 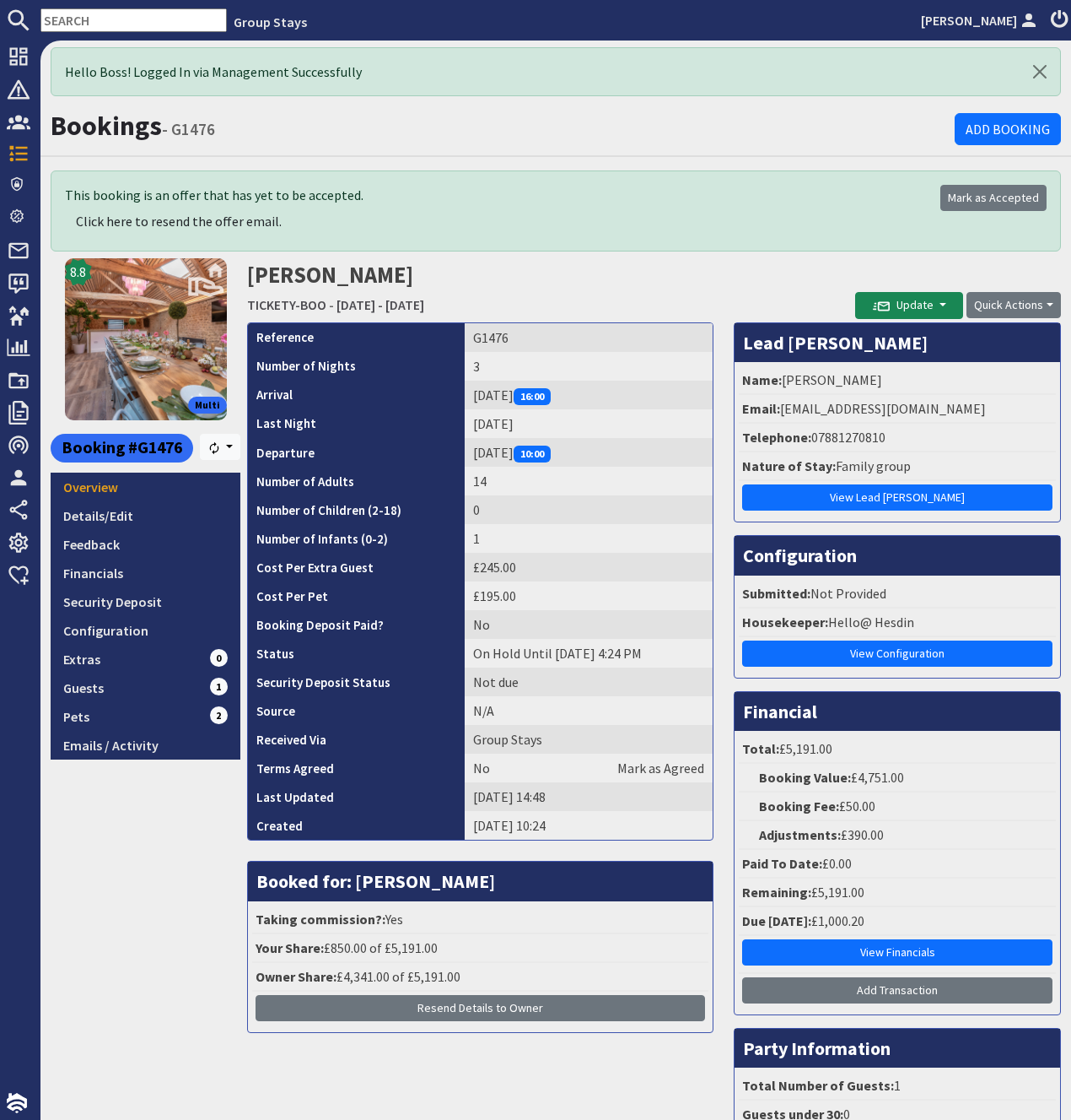 I want to click on li: 07881270810, so click(x=898, y=438).